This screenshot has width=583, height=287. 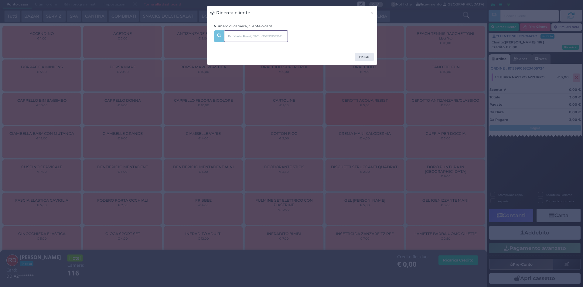 I want to click on label: Numero di camera, cliente o card, so click(x=243, y=26).